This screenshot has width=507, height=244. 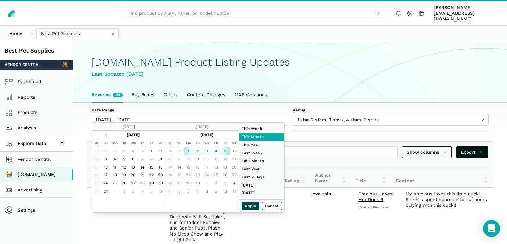 I want to click on td: 37, so click(x=170, y=159).